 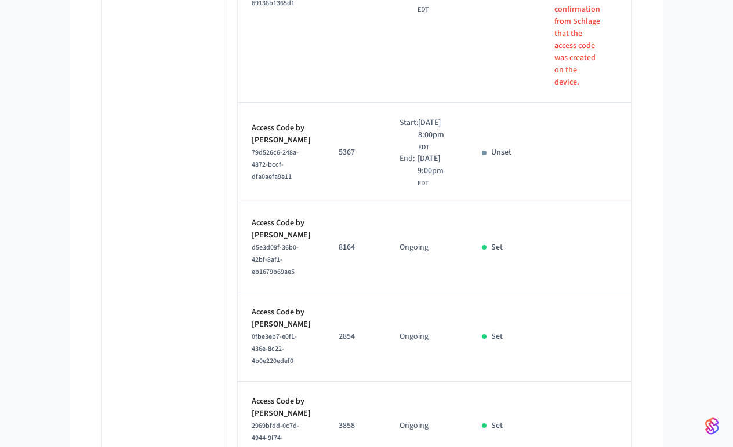 I want to click on p: 8164, so click(x=355, y=247).